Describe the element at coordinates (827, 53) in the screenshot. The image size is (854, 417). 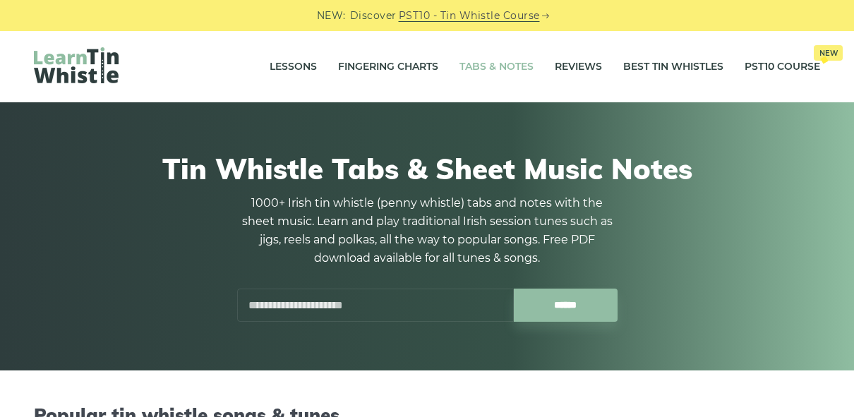
I see `span: New` at that location.